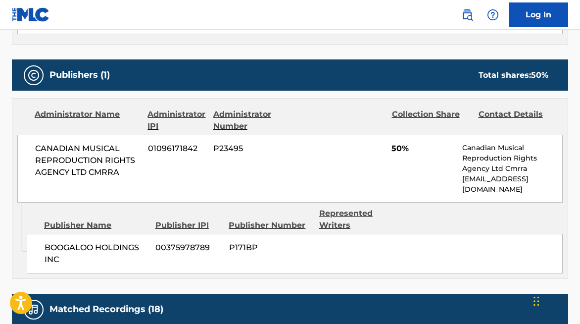 Image resolution: width=580 pixels, height=324 pixels. Describe the element at coordinates (106, 309) in the screenshot. I see `h5: Matched Recordings (18)` at that location.